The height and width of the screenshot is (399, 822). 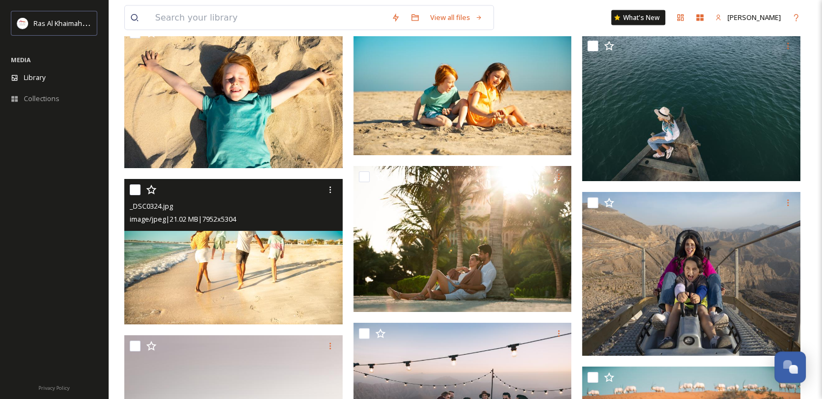 I want to click on span: Ras Al Khaimah Tourism Development Authority, so click(x=110, y=23).